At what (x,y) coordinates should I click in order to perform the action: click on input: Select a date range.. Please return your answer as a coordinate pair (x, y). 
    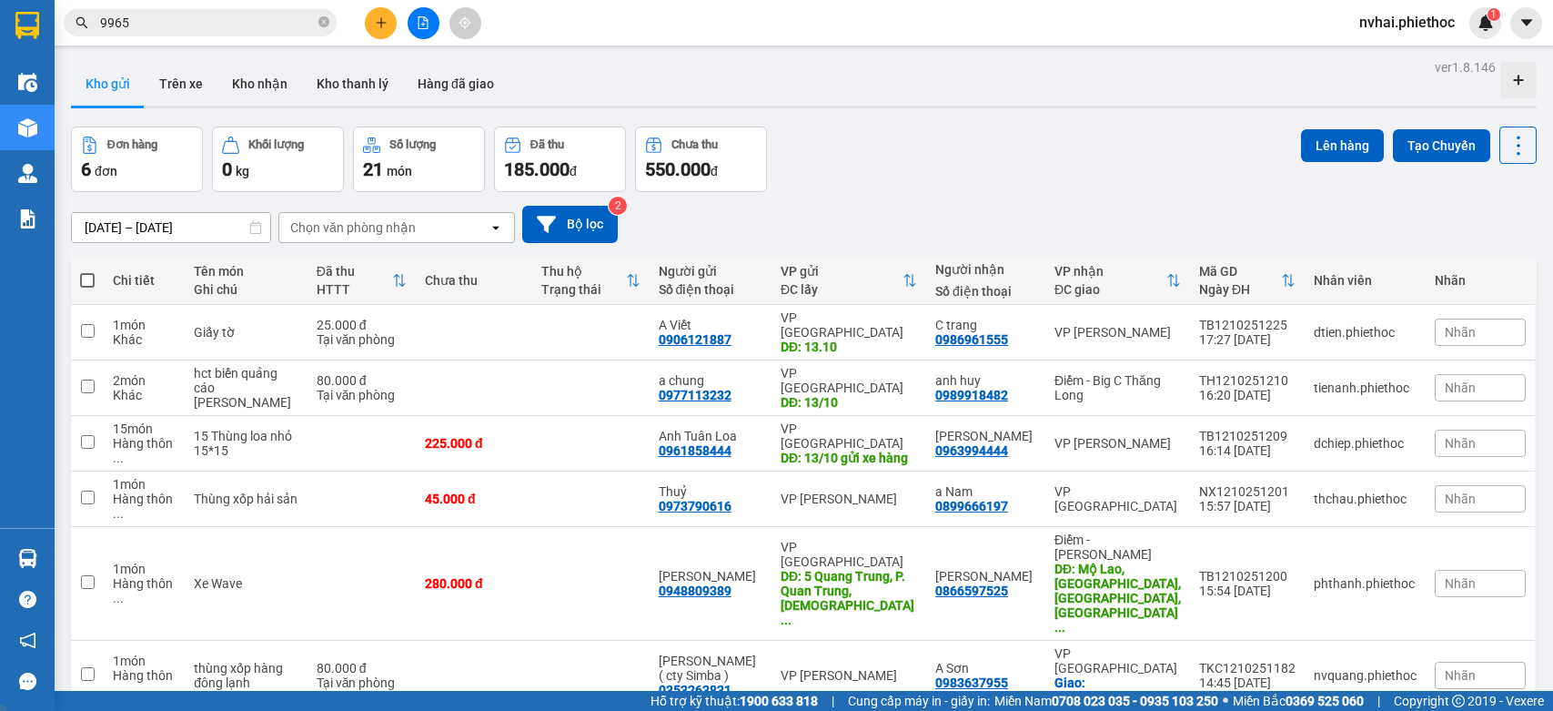
    Looking at the image, I should click on (171, 228).